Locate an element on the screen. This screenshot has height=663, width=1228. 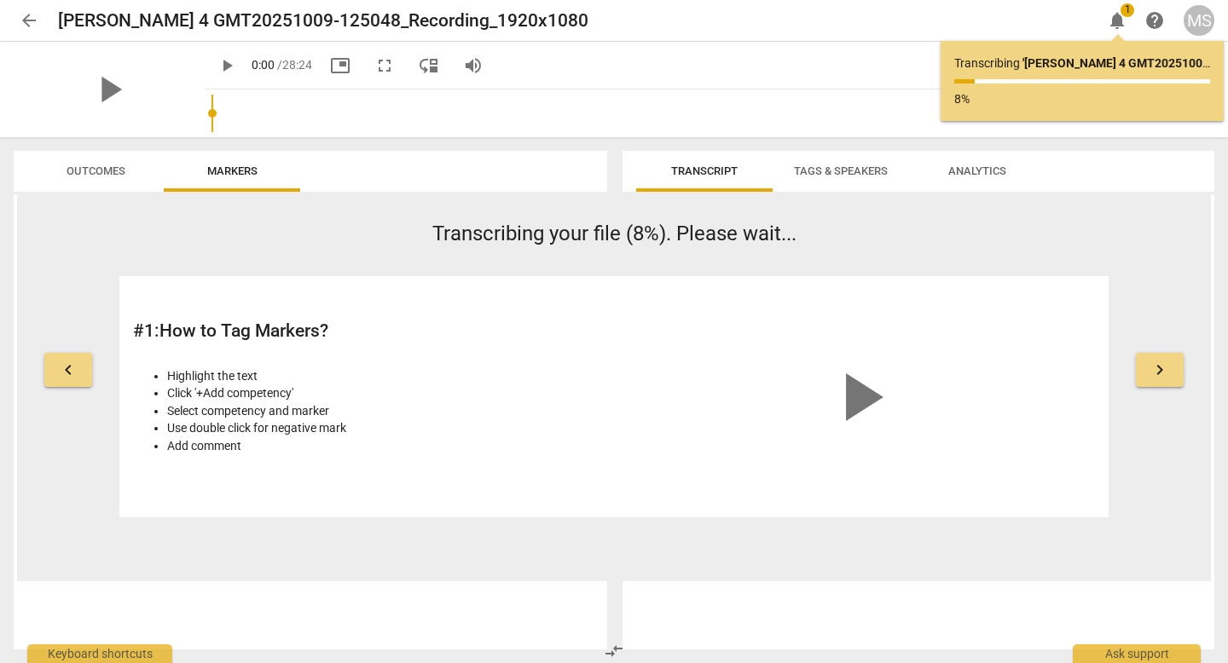
span: Outcomes is located at coordinates (96, 171).